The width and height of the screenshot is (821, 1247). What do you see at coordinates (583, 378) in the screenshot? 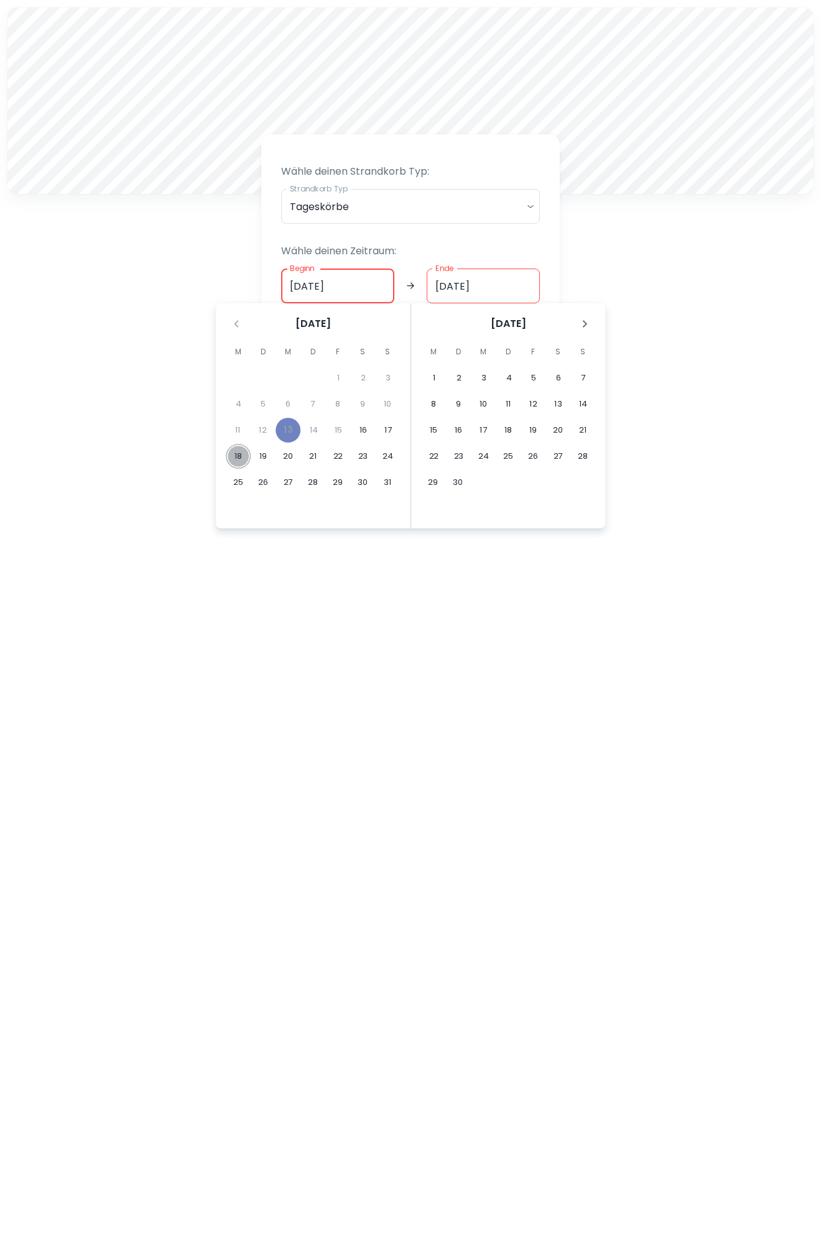
I see `button: 7` at bounding box center [583, 378].